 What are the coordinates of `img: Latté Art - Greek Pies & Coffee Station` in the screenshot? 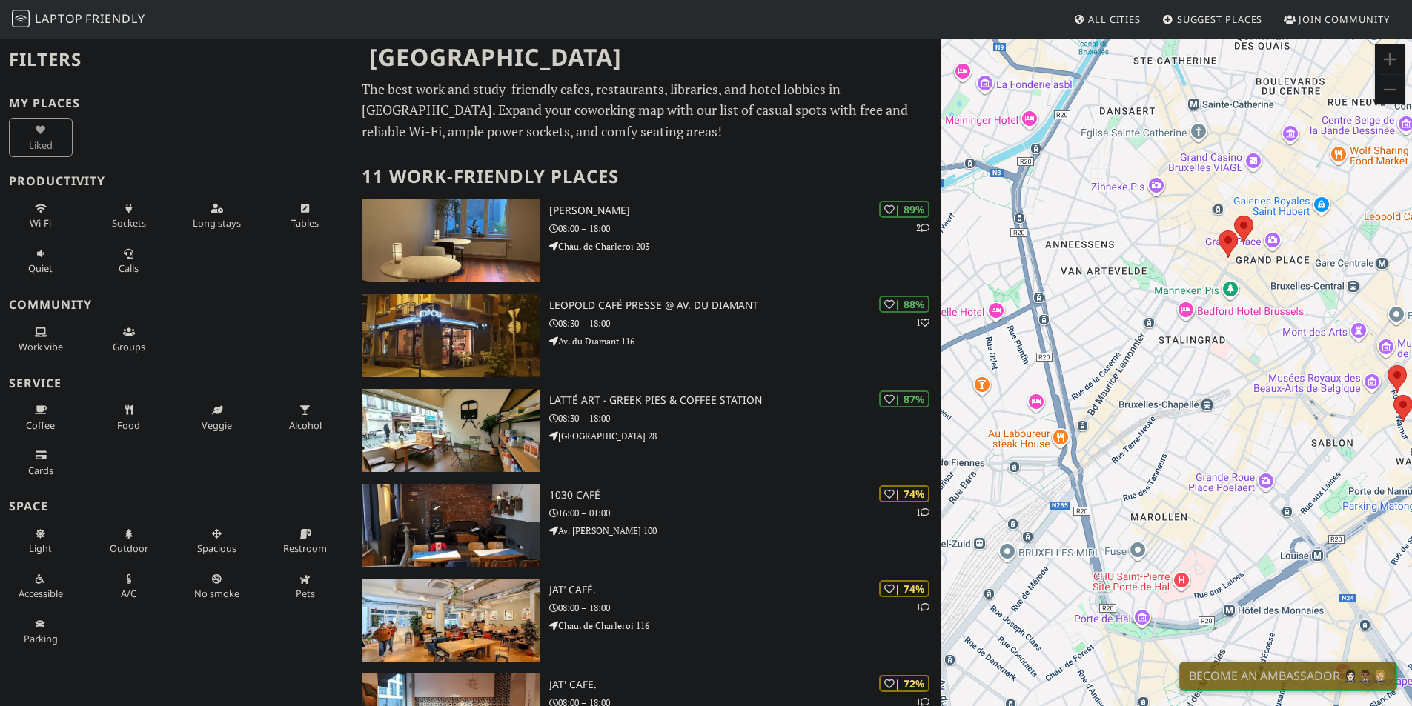 It's located at (451, 431).